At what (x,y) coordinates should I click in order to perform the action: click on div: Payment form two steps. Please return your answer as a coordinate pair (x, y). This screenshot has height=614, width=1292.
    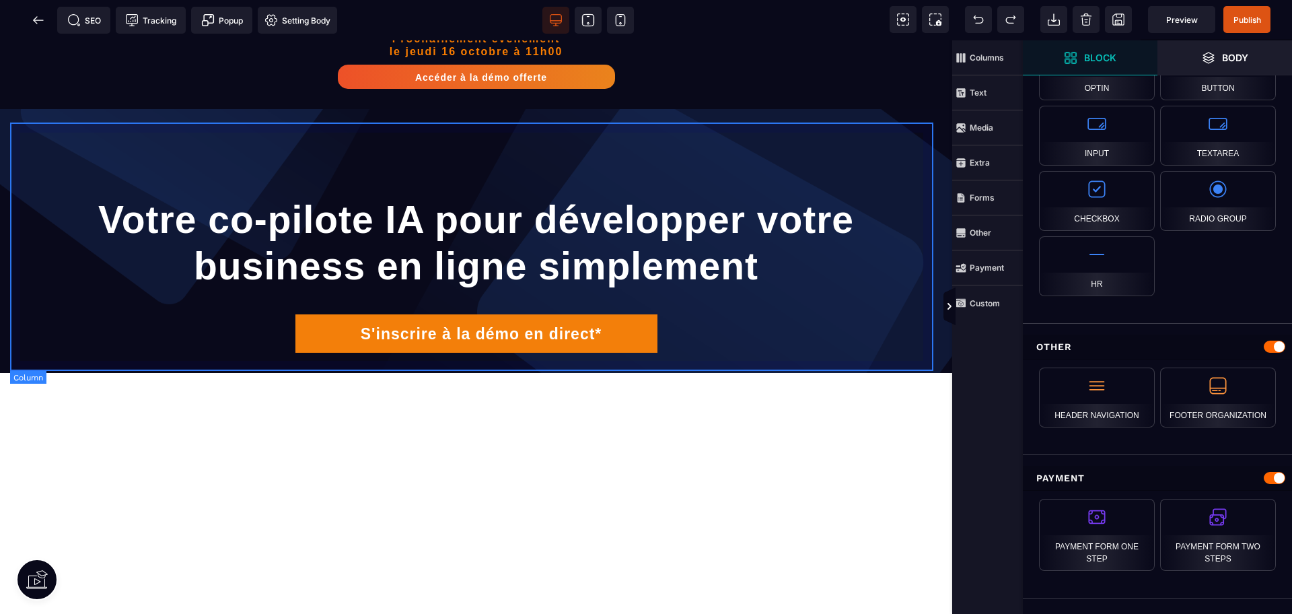
    Looking at the image, I should click on (1218, 534).